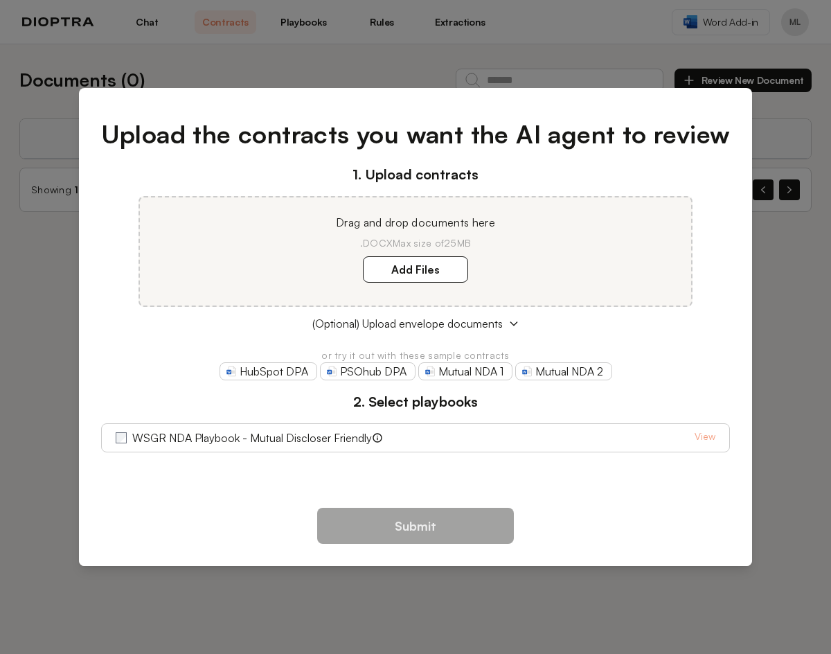 The width and height of the screenshot is (831, 654). Describe the element at coordinates (564, 371) in the screenshot. I see `a: Mutual NDA 2` at that location.